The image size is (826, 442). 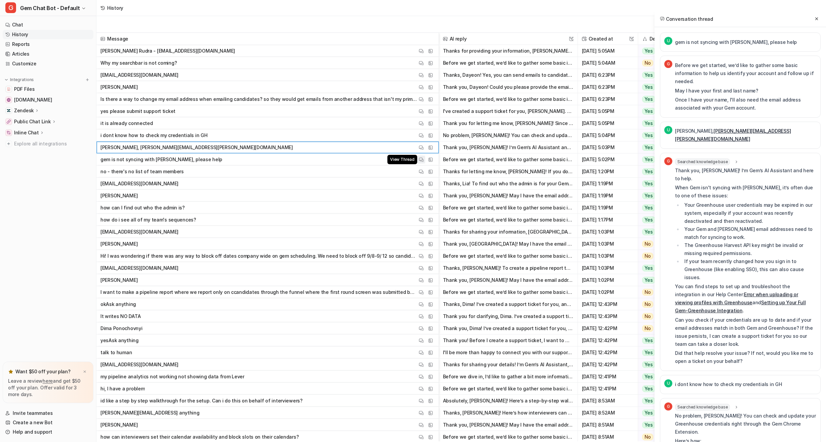 What do you see at coordinates (48, 89) in the screenshot?
I see `a: PDF FilesPDF Files` at bounding box center [48, 89].